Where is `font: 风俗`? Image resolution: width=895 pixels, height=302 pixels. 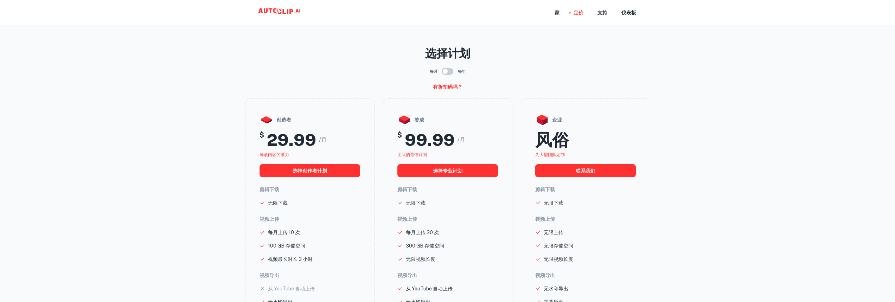 font: 风俗 is located at coordinates (552, 140).